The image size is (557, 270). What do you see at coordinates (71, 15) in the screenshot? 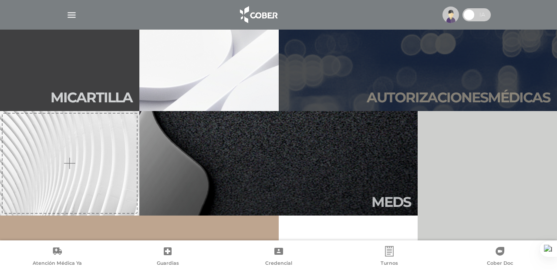
I see `img: Cober_menu-lines-white.svg` at bounding box center [71, 15].